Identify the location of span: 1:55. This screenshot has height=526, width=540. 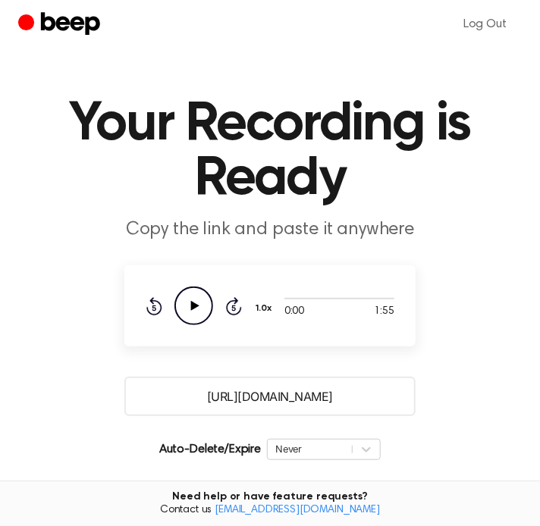
(384, 311).